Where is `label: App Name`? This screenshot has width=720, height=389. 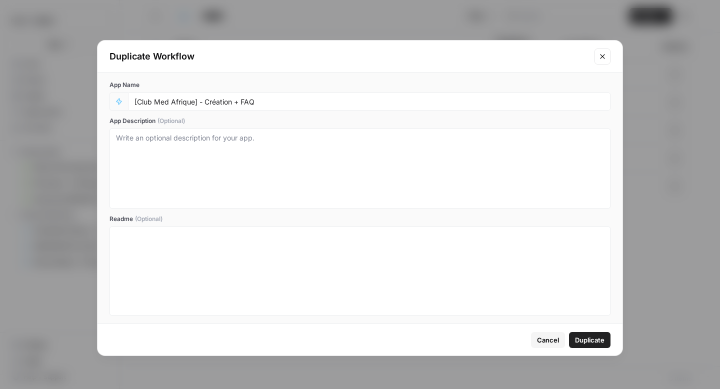 label: App Name is located at coordinates (360, 85).